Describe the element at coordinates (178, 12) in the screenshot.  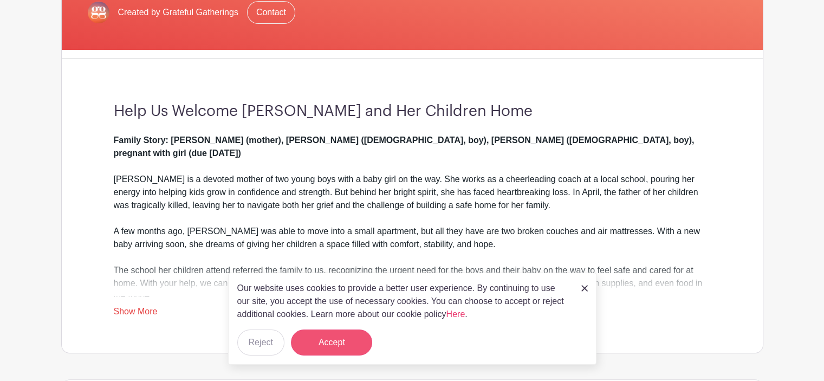
I see `span: Created by Grateful Gatherings` at that location.